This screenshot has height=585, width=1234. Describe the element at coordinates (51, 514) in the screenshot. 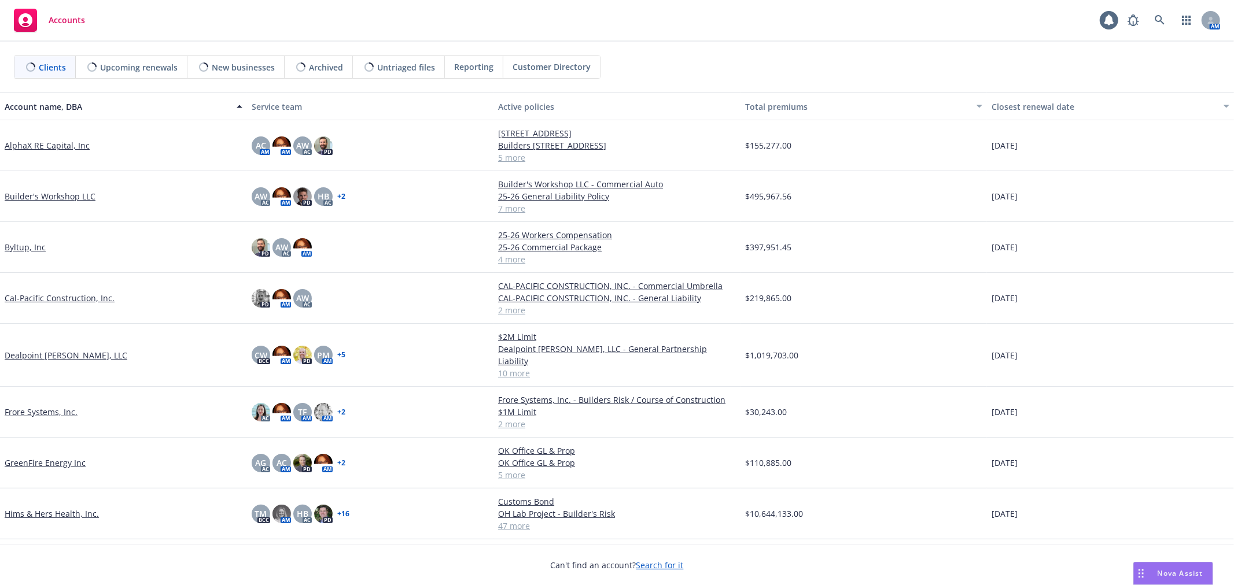

I see `a: Hims & Hers Health, Inc.` at that location.